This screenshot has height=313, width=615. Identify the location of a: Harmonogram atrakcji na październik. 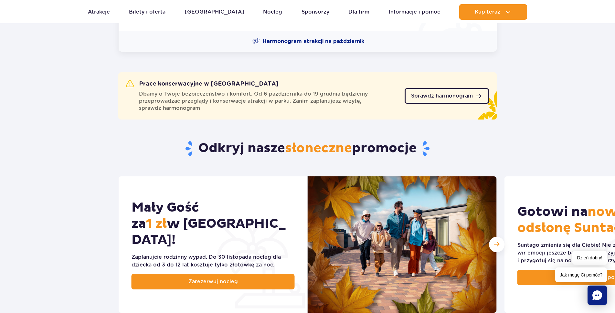
(308, 41).